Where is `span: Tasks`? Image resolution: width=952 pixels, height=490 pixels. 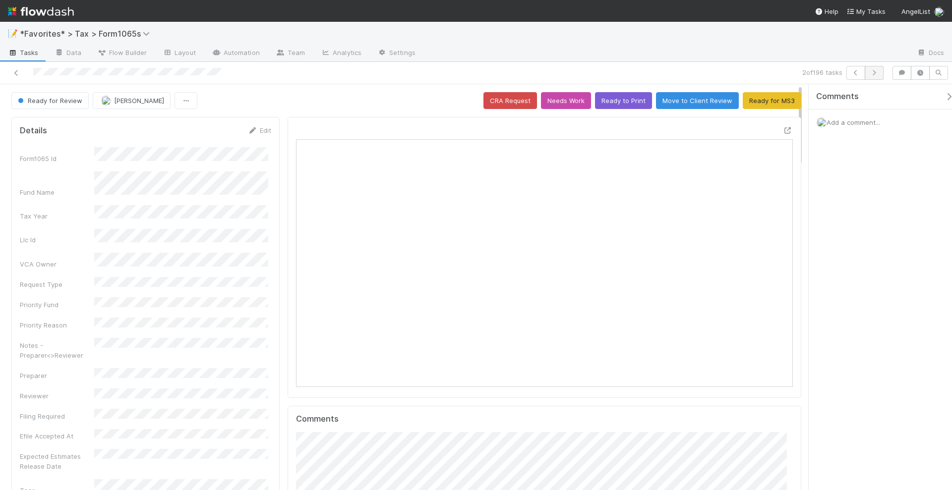
span: Tasks is located at coordinates (23, 53).